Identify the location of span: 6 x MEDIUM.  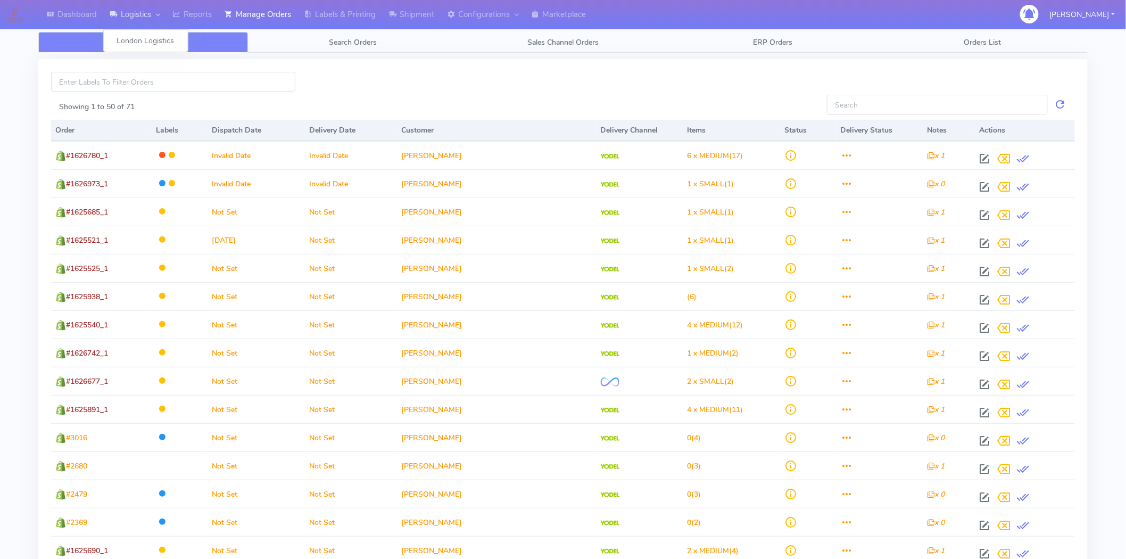
(709, 155).